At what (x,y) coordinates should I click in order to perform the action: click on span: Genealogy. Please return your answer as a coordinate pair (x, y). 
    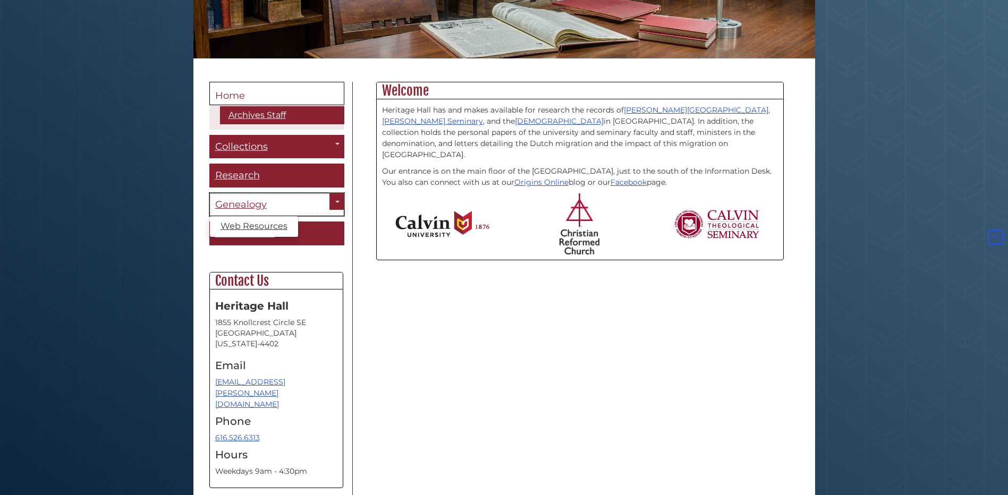
    Looking at the image, I should click on (241, 205).